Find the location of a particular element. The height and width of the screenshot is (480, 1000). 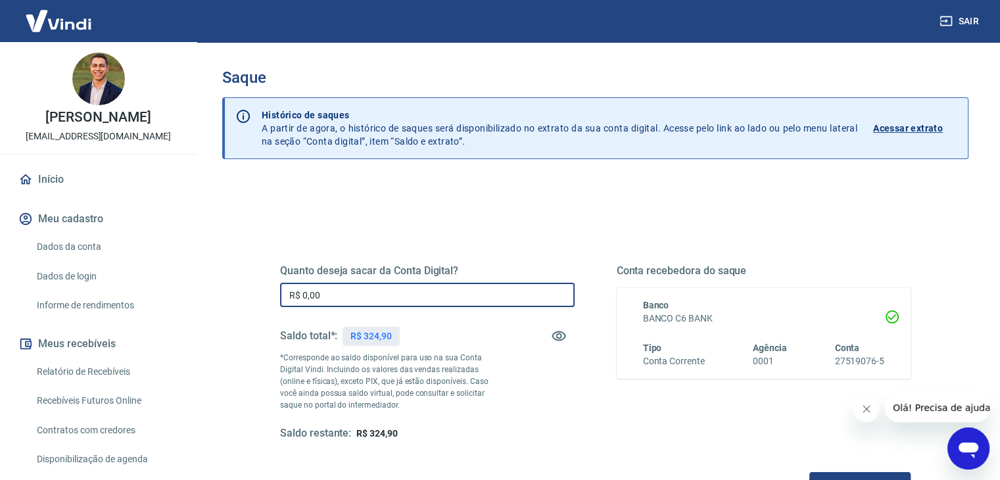

h5: Saldo total*: is located at coordinates (308, 336).